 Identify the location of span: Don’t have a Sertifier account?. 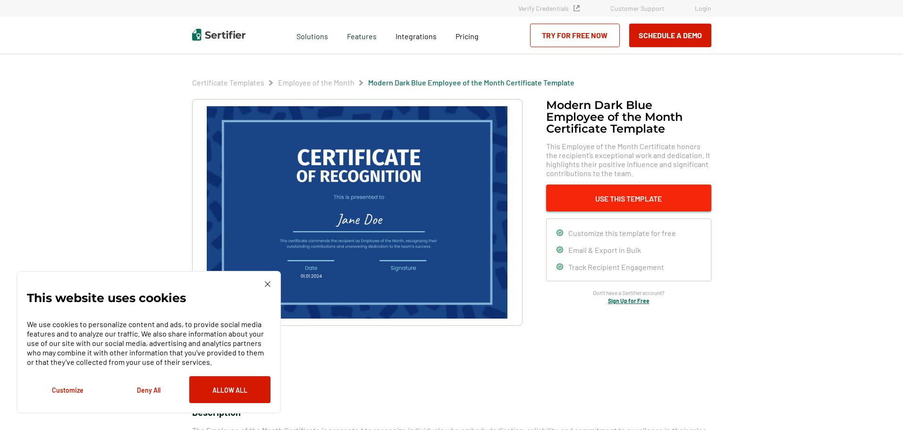
(629, 293).